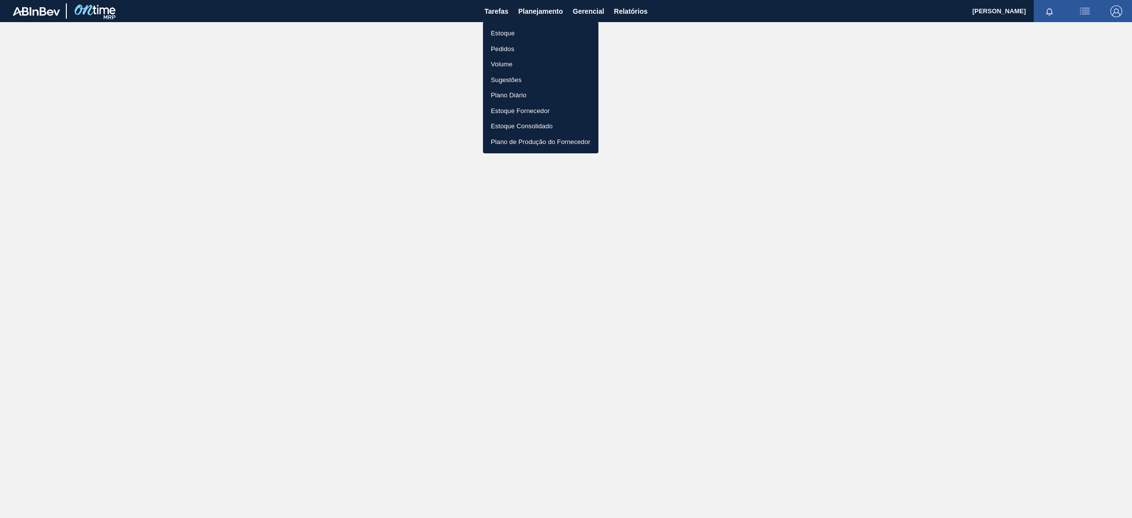 Image resolution: width=1132 pixels, height=518 pixels. I want to click on li: Volume, so click(541, 64).